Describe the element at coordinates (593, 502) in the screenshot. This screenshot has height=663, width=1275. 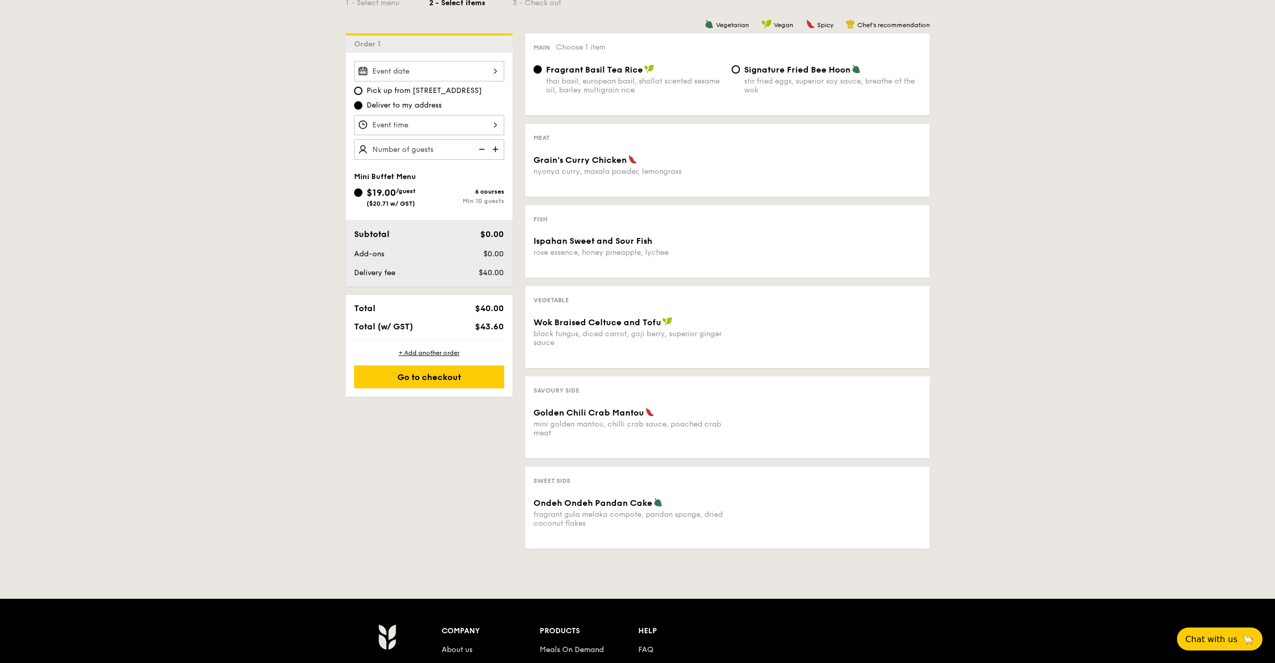
I see `span: Ondeh Ondeh Pandan Cake` at that location.